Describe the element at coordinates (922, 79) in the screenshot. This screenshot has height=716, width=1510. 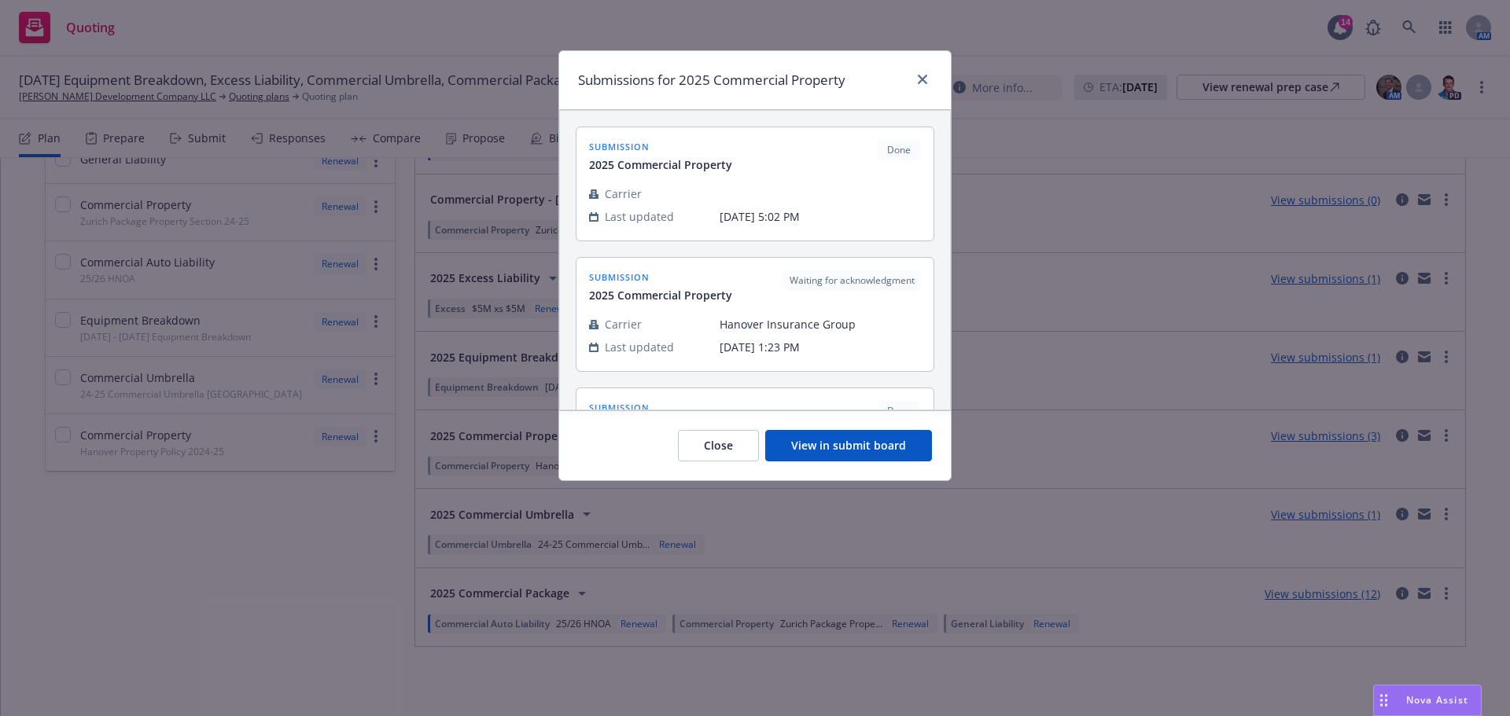
I see `a: close` at that location.